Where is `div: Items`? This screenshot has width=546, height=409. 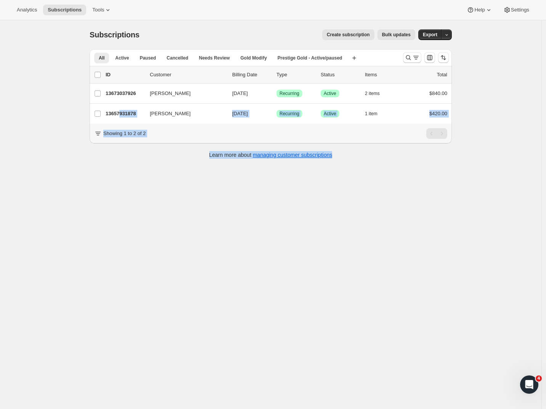 div: Items is located at coordinates (384, 75).